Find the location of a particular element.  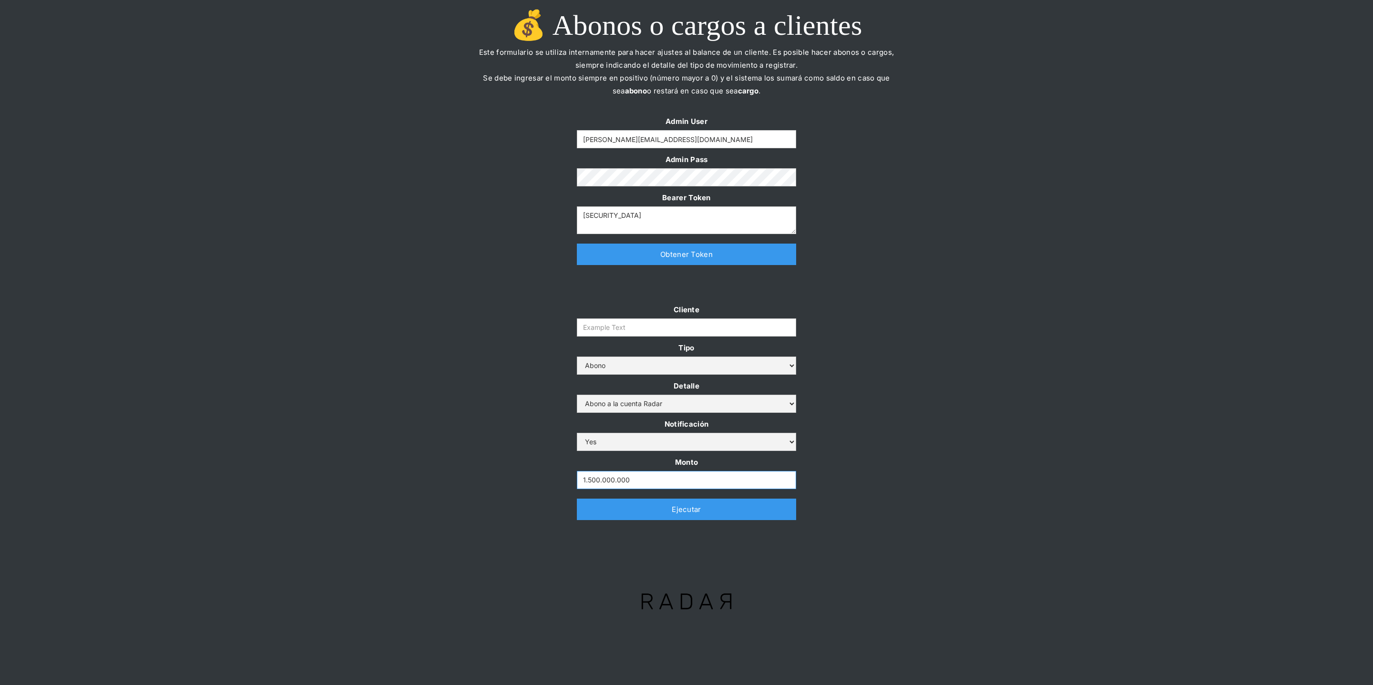

label: Admin Pass is located at coordinates (686, 159).